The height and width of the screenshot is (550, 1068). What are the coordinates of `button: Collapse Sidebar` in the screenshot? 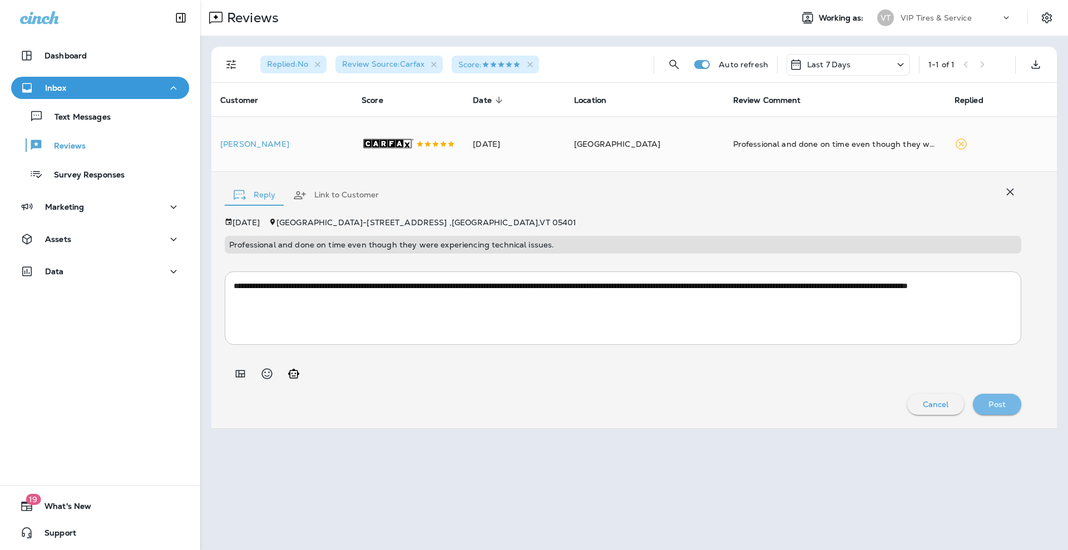 It's located at (181, 18).